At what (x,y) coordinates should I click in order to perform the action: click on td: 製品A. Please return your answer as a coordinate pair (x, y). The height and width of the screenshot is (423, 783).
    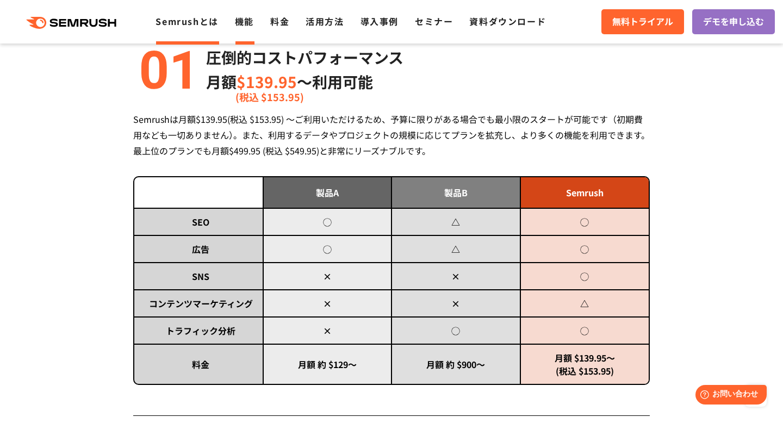
    Looking at the image, I should click on (327, 192).